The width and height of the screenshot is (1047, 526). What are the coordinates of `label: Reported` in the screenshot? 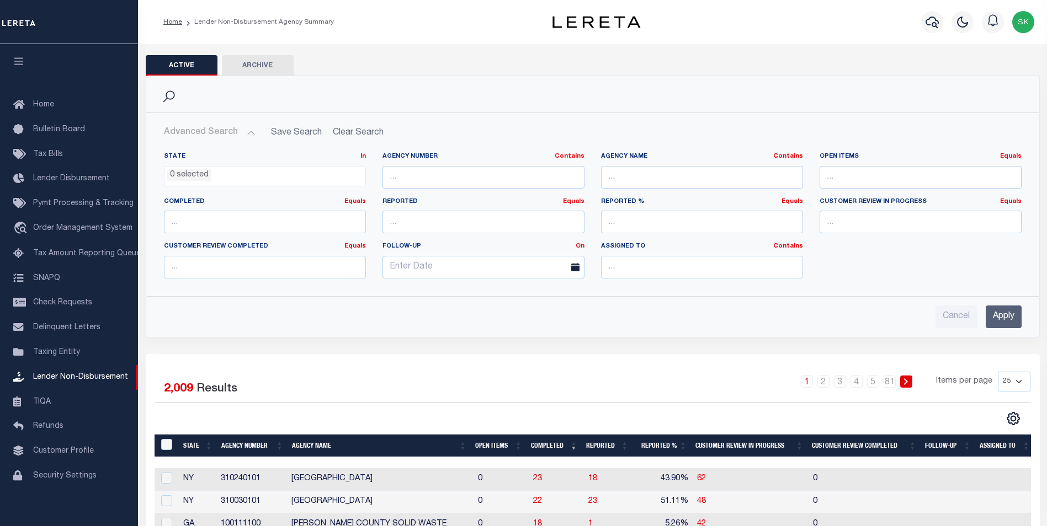 It's located at (483, 202).